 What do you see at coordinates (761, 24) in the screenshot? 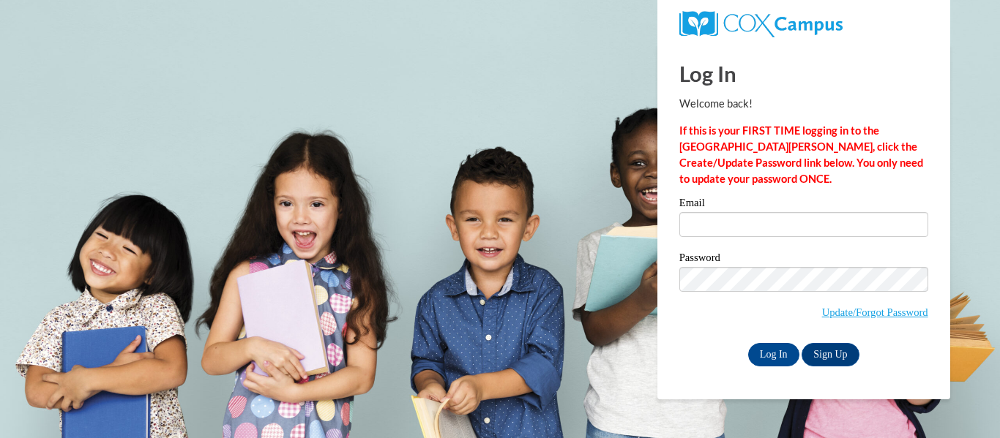
I see `img: COX Campus` at bounding box center [761, 24].